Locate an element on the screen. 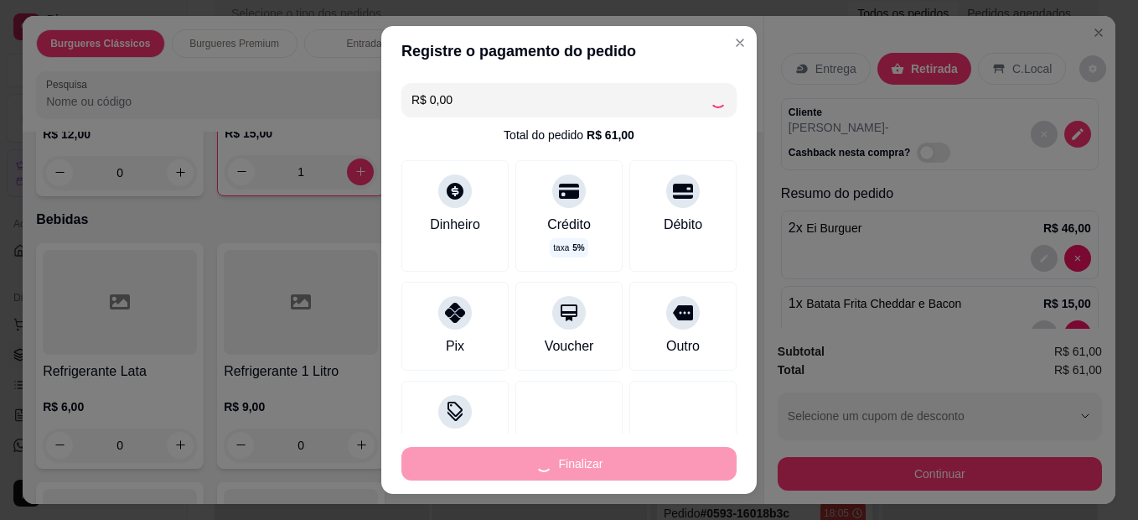  p: taxa is located at coordinates (568, 247).